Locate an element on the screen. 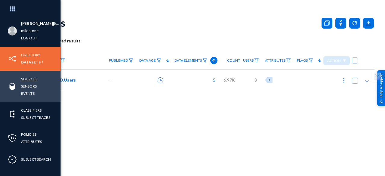 The height and width of the screenshot is (176, 385). img: app launcher is located at coordinates (12, 9).